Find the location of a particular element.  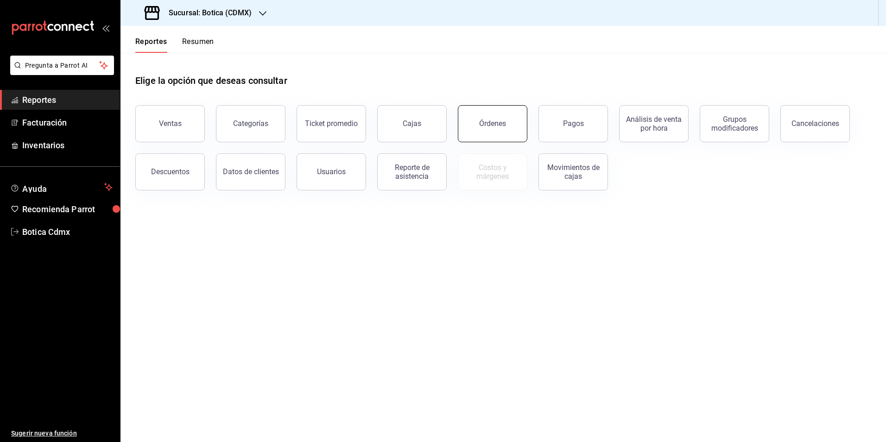

button: Resumen is located at coordinates (198, 45).